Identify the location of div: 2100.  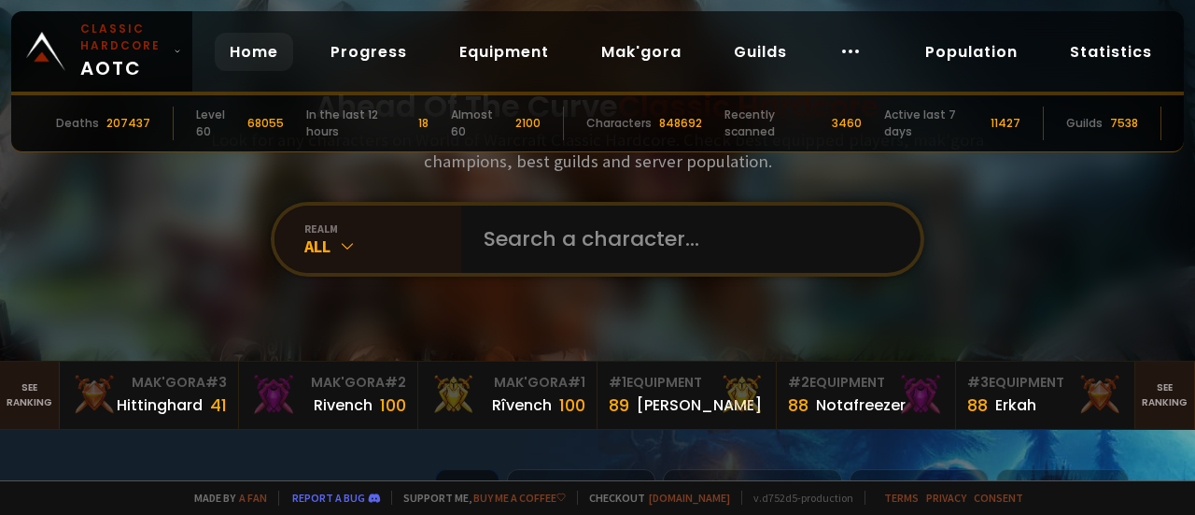
(528, 123).